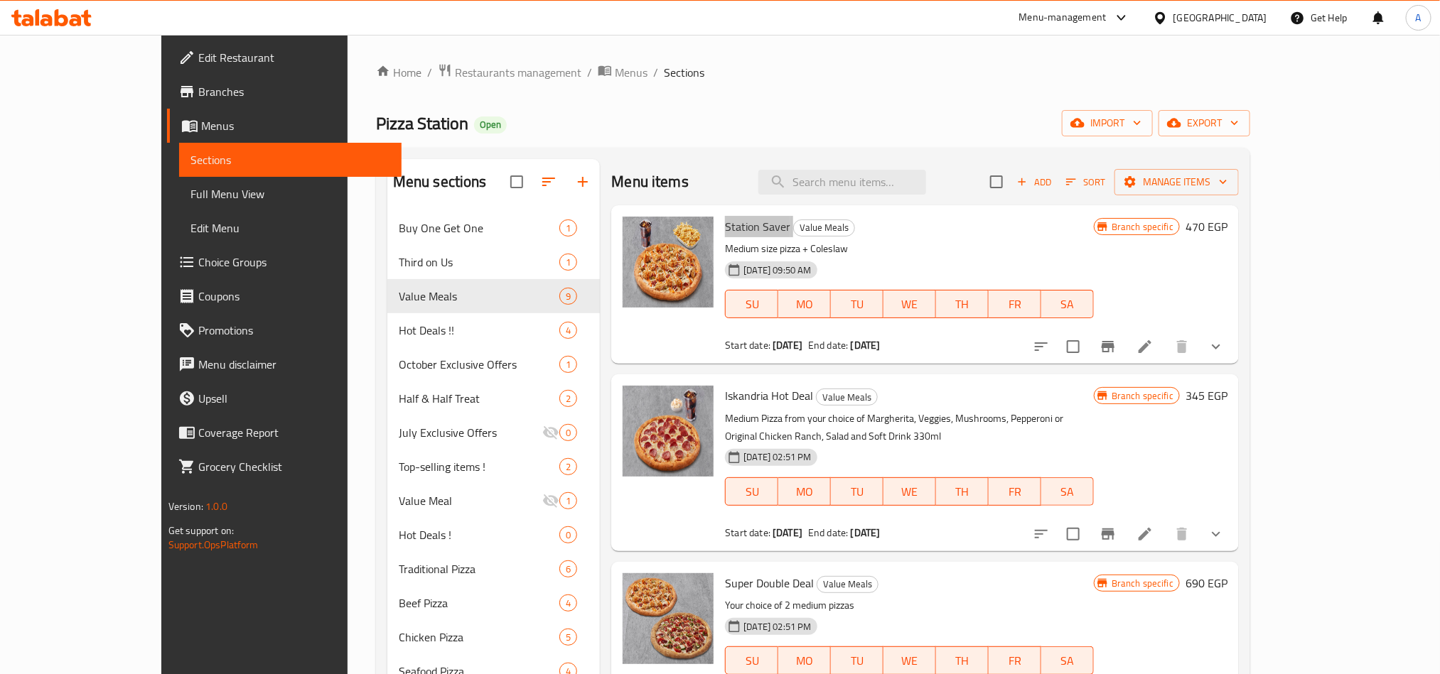  What do you see at coordinates (284, 262) in the screenshot?
I see `a: Choice Groups` at bounding box center [284, 262].